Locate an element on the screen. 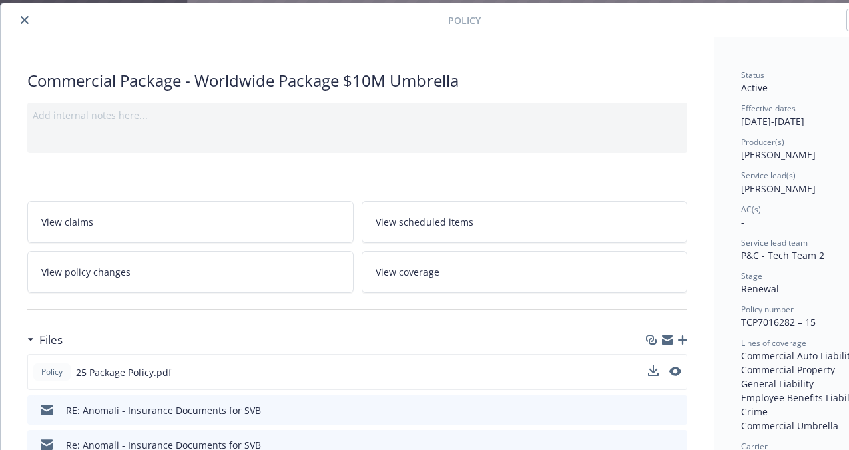 Image resolution: width=849 pixels, height=450 pixels. span: Active is located at coordinates (754, 87).